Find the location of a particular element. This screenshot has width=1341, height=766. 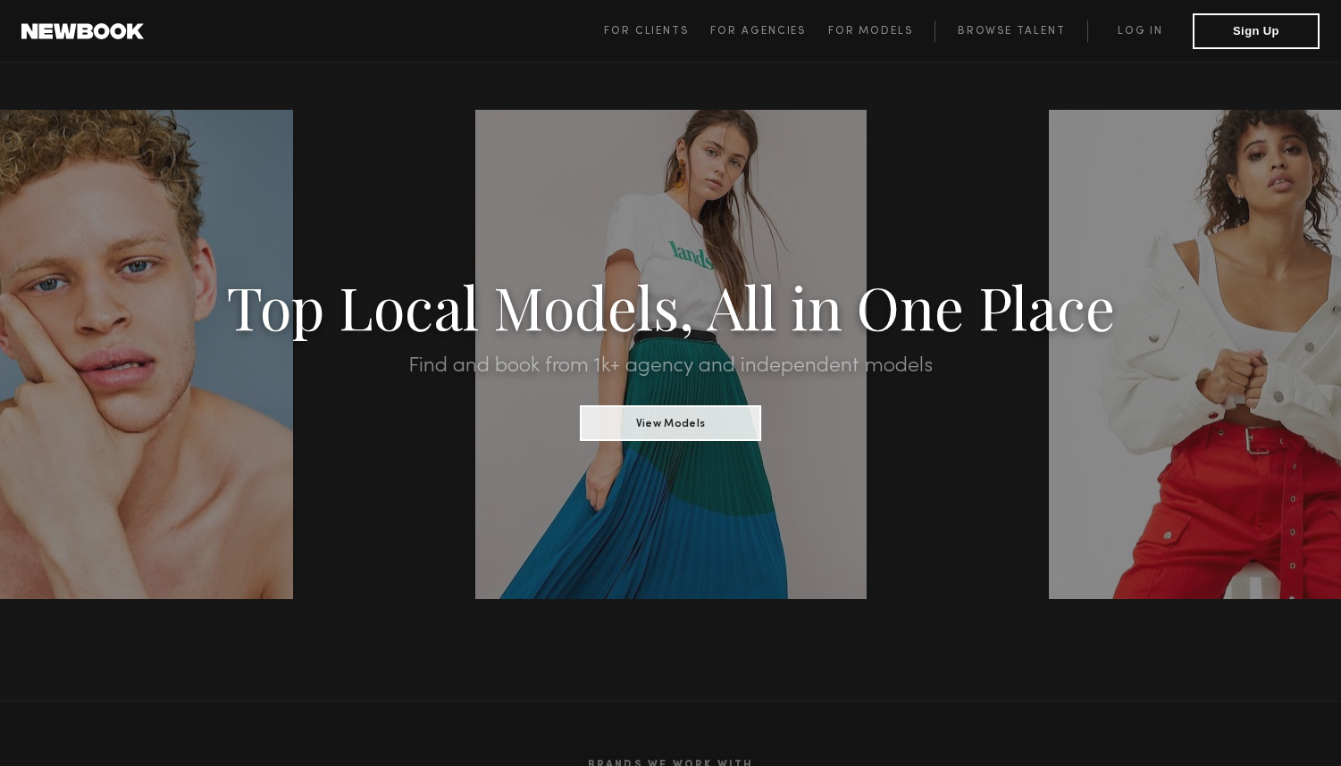

h2: Find and book from 1k+ agency and independent models is located at coordinates (671, 366).